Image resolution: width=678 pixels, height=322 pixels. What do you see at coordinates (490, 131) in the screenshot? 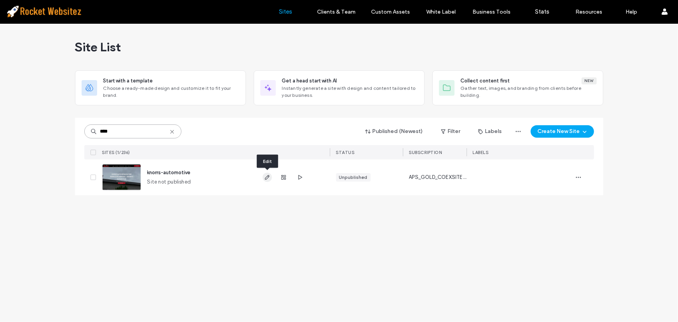
I see `button: Labels` at bounding box center [490, 131].